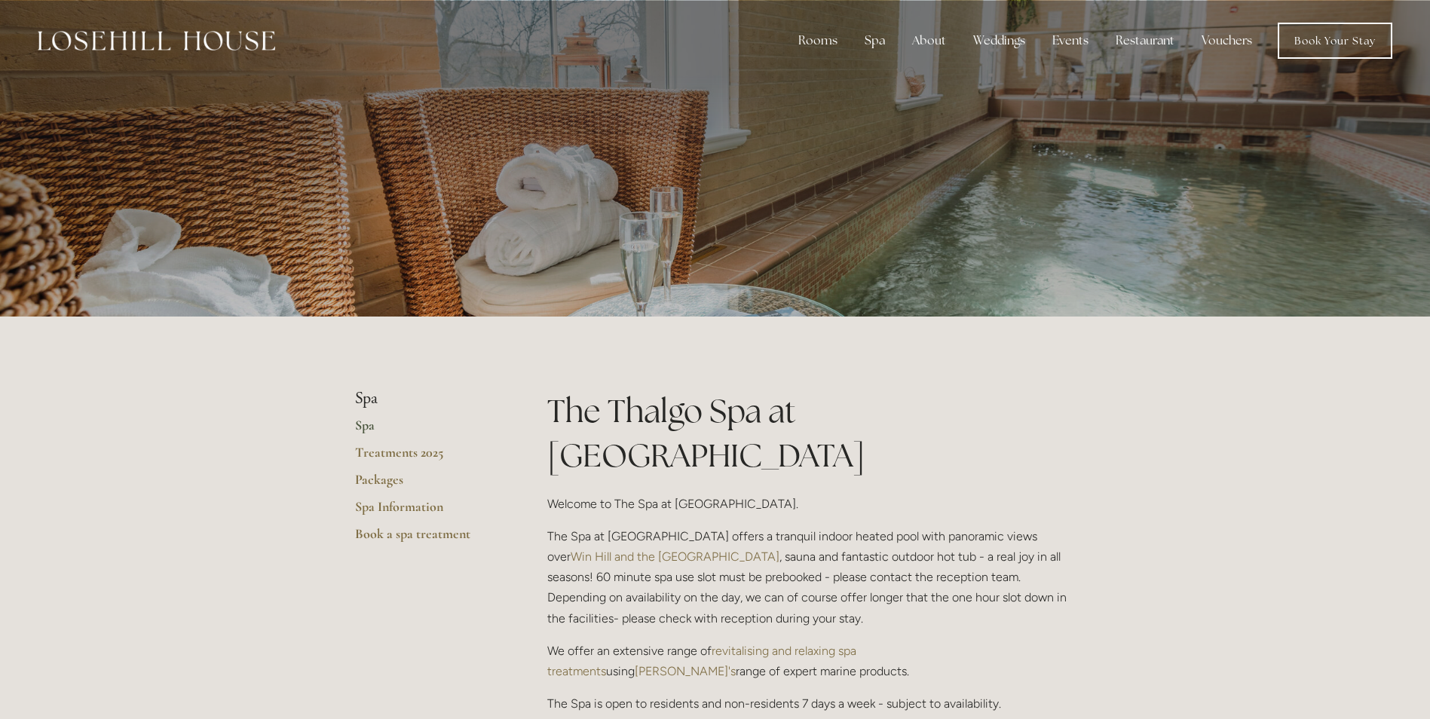 The height and width of the screenshot is (719, 1430). Describe the element at coordinates (1335, 41) in the screenshot. I see `a: Book Your Stay` at that location.